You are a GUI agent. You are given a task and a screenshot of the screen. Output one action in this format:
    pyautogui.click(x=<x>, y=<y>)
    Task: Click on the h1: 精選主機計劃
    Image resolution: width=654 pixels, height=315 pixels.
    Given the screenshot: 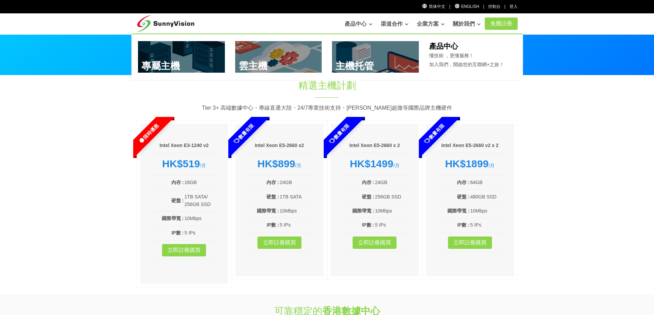 What is the action you would take?
    pyautogui.click(x=327, y=85)
    